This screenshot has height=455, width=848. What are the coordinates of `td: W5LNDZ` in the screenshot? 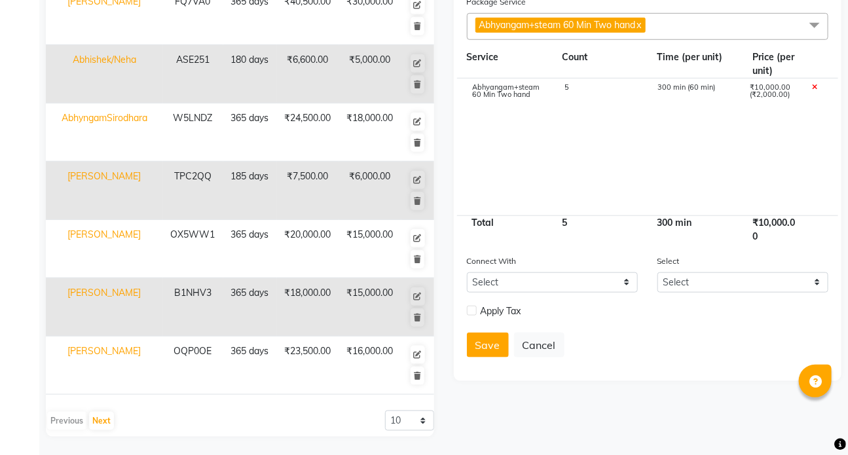 It's located at (193, 132).